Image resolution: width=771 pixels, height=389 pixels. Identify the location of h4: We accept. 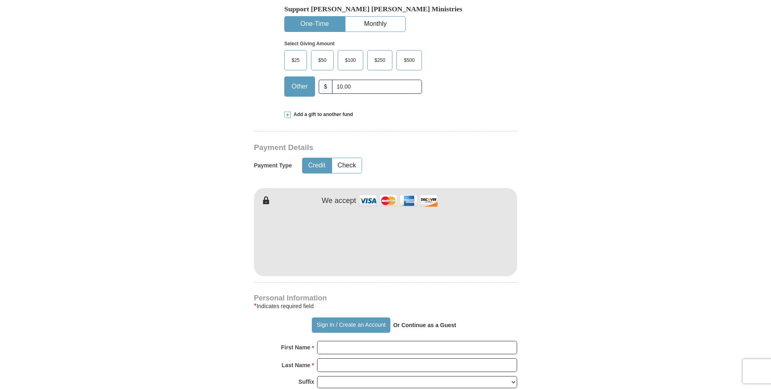
(339, 201).